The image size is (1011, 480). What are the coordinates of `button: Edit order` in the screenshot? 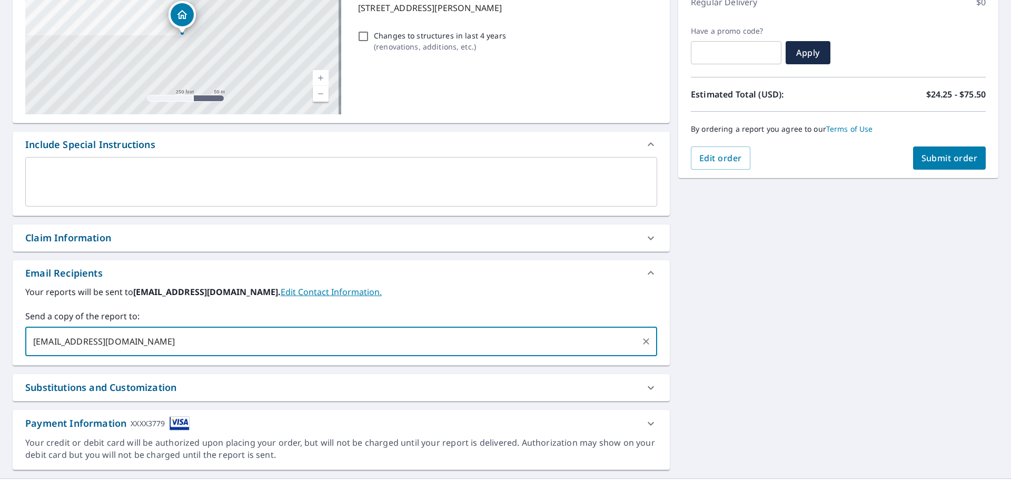 It's located at (721, 158).